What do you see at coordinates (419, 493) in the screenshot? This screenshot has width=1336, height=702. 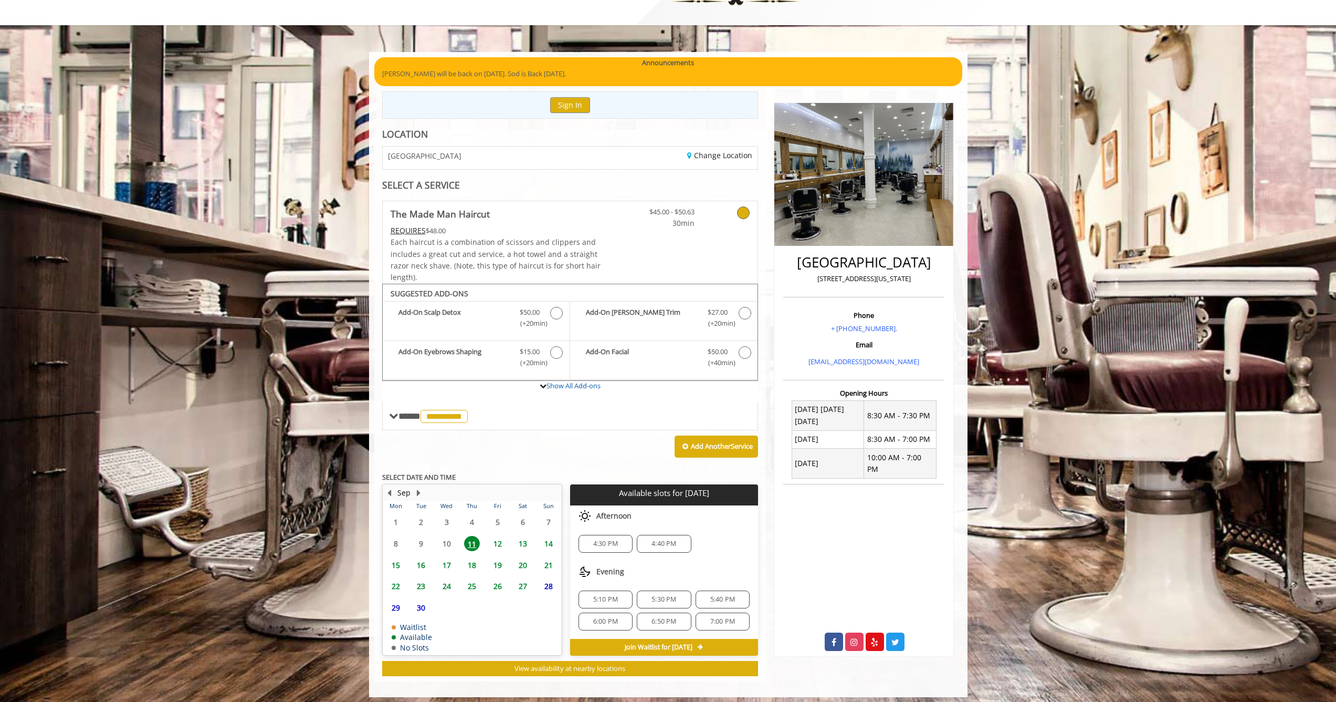 I see `button: Next Month` at bounding box center [419, 493].